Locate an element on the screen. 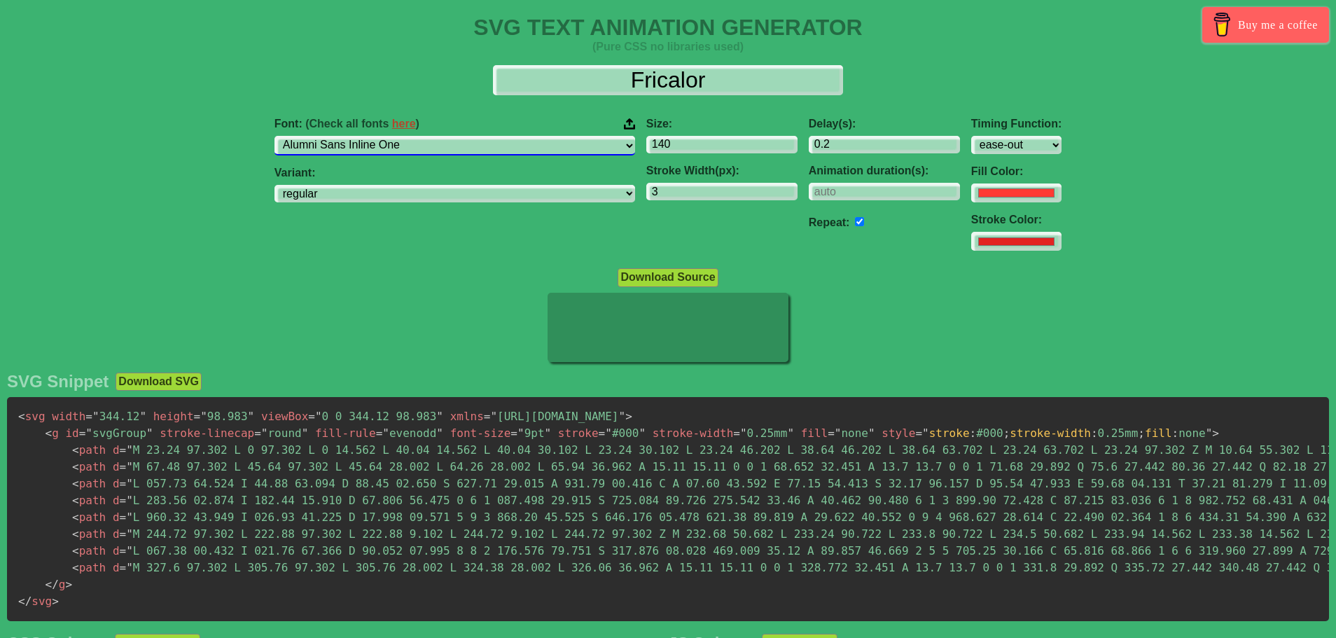 The image size is (1336, 638). span: svgGroup is located at coordinates (116, 433).